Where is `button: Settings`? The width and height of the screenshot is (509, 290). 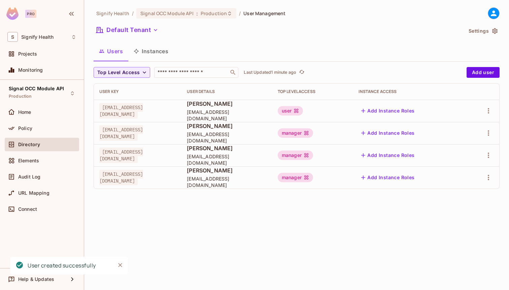 button: Settings is located at coordinates (482, 31).